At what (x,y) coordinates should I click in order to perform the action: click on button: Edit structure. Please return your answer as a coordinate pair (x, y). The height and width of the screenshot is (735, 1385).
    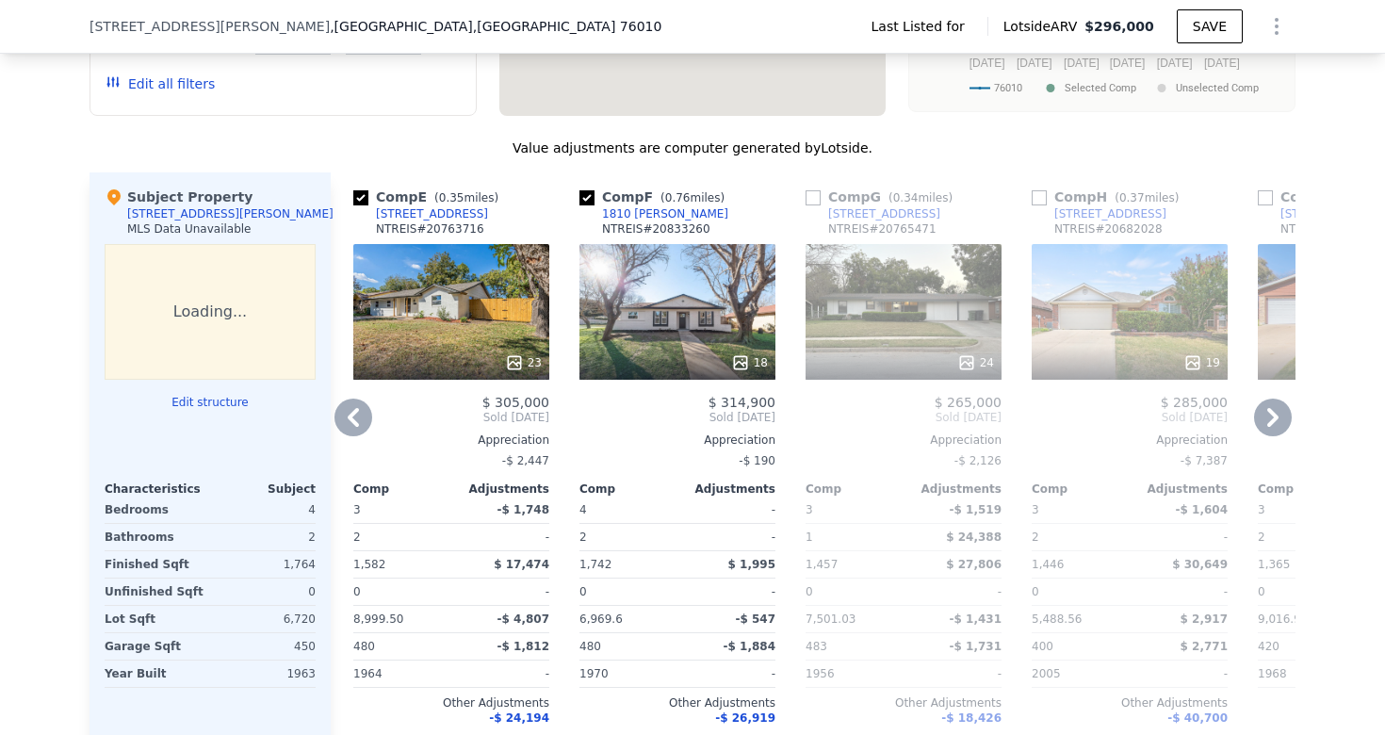
    Looking at the image, I should click on (210, 402).